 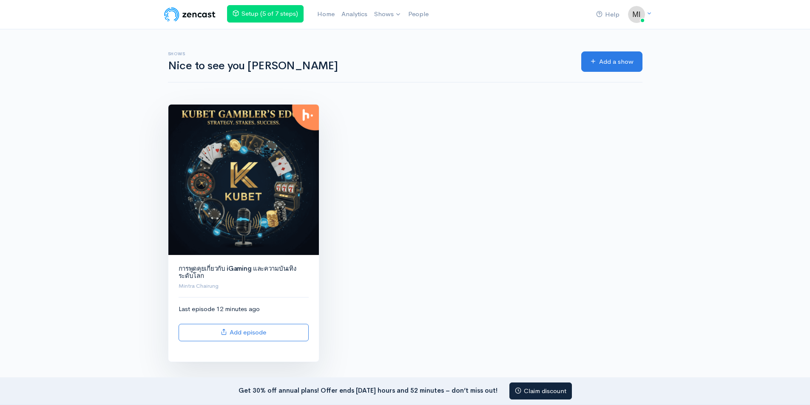 What do you see at coordinates (237, 272) in the screenshot?
I see `a: การพูดคุยเกี่ยวกับ iGaming และความบันเทิงระดับโลก` at bounding box center [237, 272].